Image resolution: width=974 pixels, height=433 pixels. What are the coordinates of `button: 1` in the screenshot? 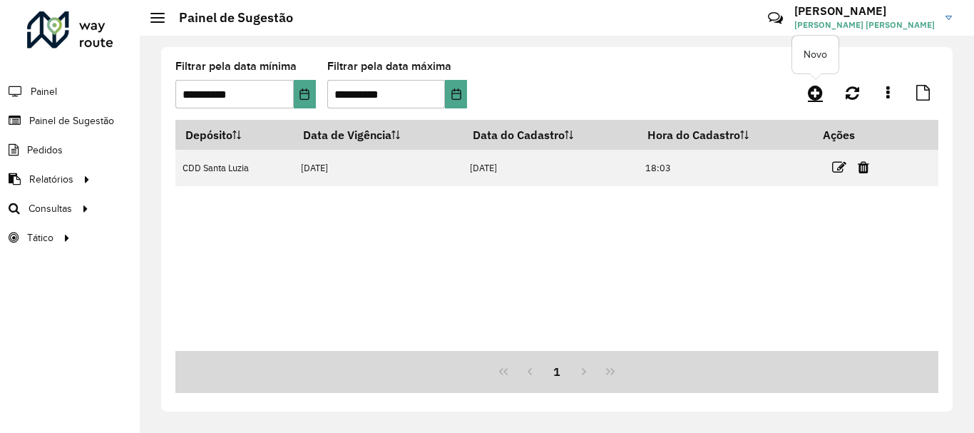 It's located at (557, 372).